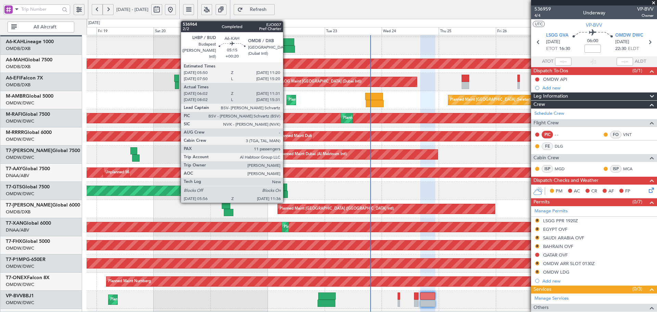 Image resolution: width=657 pixels, height=312 pixels. Describe the element at coordinates (555, 229) in the screenshot. I see `div: EGYPT OVF` at that location.